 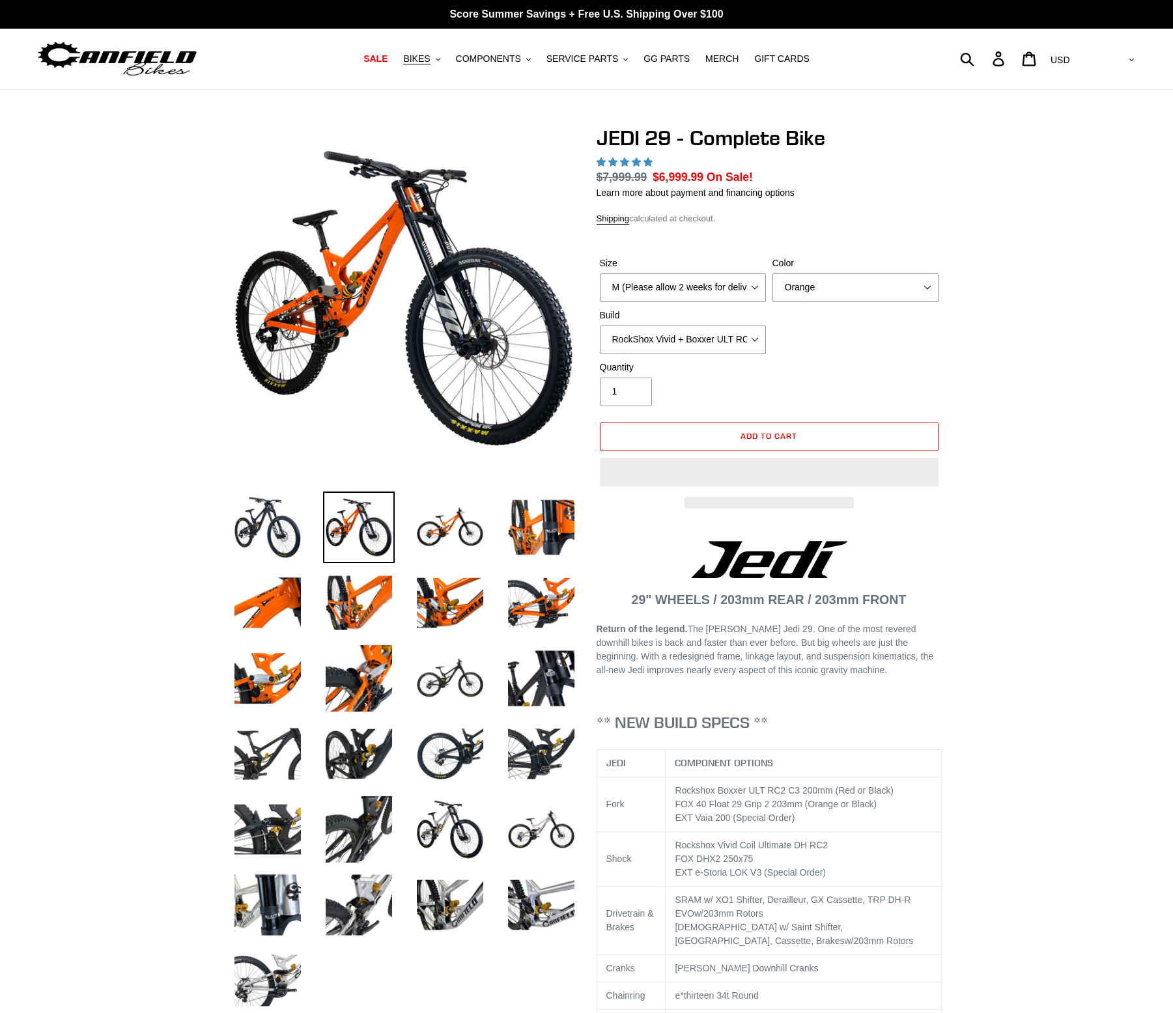 What do you see at coordinates (769, 138) in the screenshot?
I see `h1: JEDI 29 - Complete Bike` at bounding box center [769, 138].